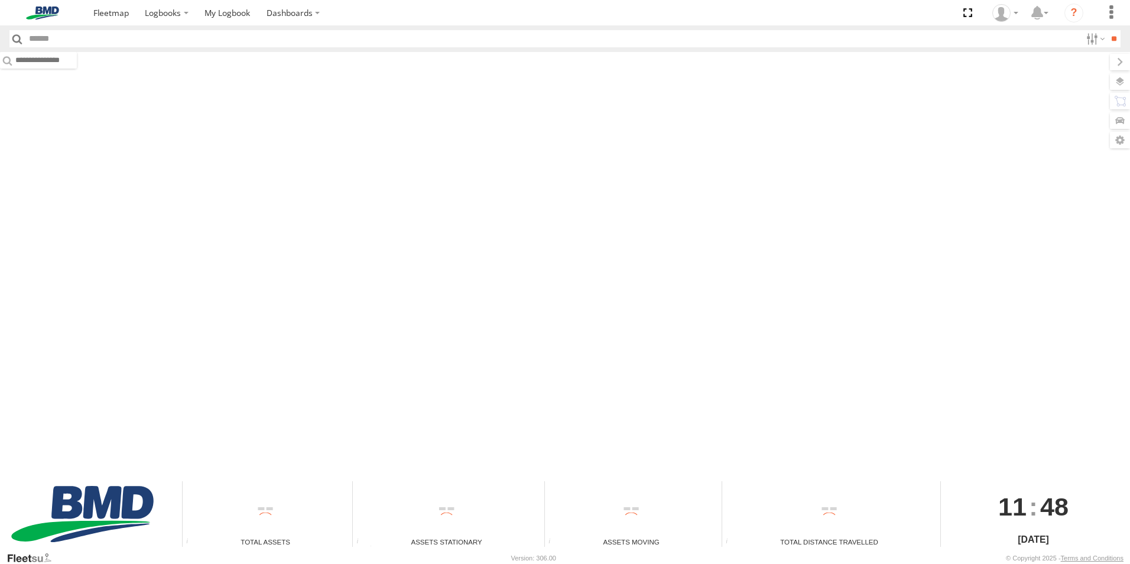 This screenshot has width=1130, height=564. I want to click on a: Terms and Conditions, so click(1092, 558).